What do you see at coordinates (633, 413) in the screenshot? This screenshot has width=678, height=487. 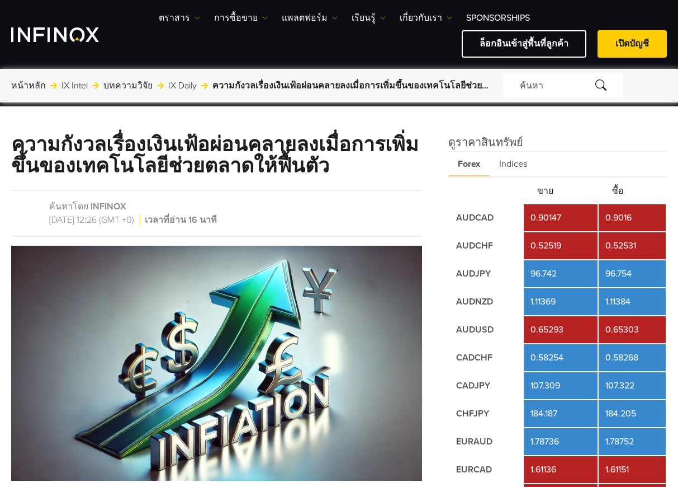 I see `td: 184.205` at bounding box center [633, 413].